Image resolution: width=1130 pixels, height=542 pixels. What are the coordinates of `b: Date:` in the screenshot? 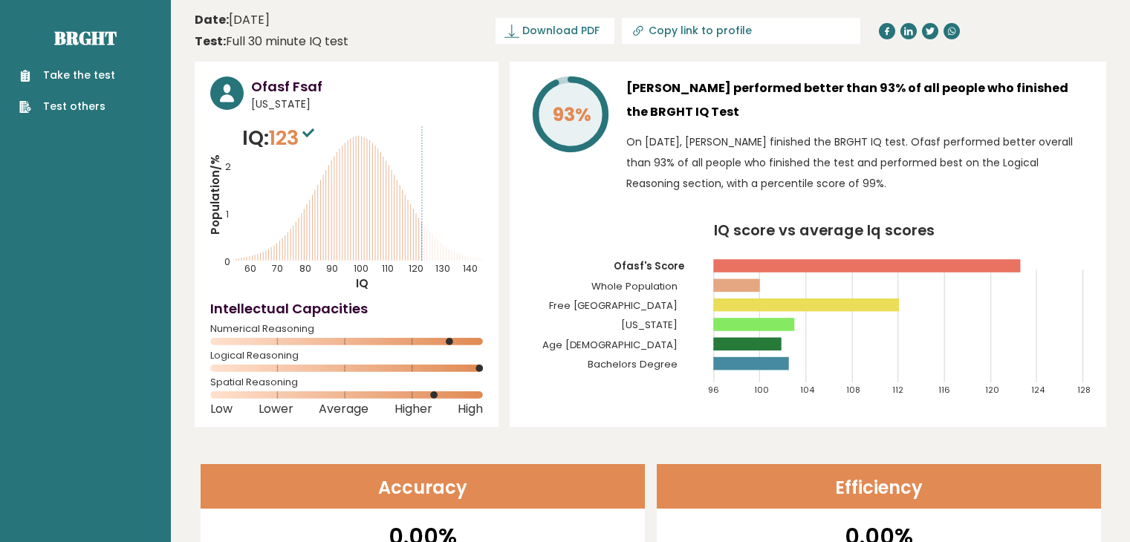 It's located at (212, 19).